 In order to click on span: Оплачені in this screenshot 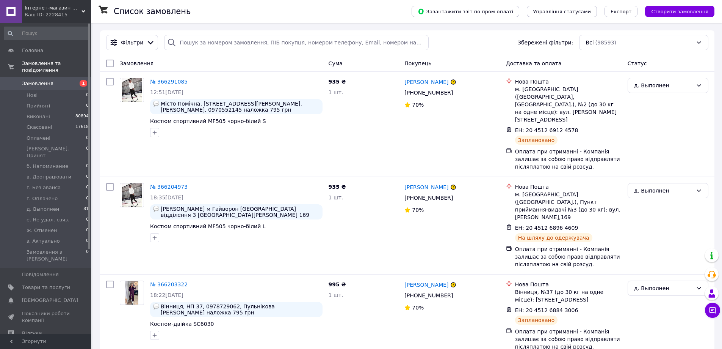, I will do `click(38, 138)`.